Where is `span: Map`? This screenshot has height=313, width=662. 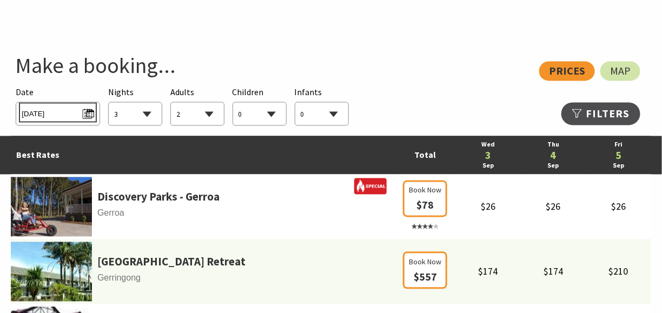 span: Map is located at coordinates (620, 71).